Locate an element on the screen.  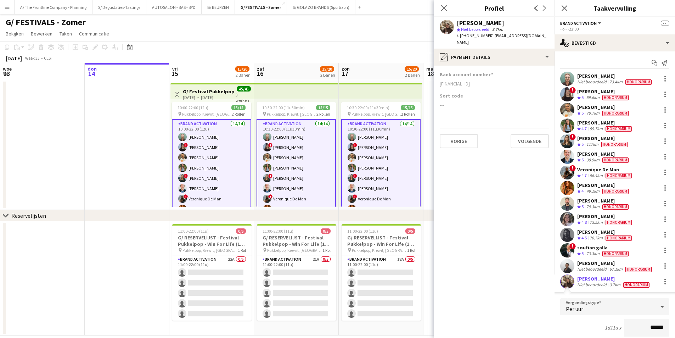
a: Bekijken is located at coordinates (15, 34).